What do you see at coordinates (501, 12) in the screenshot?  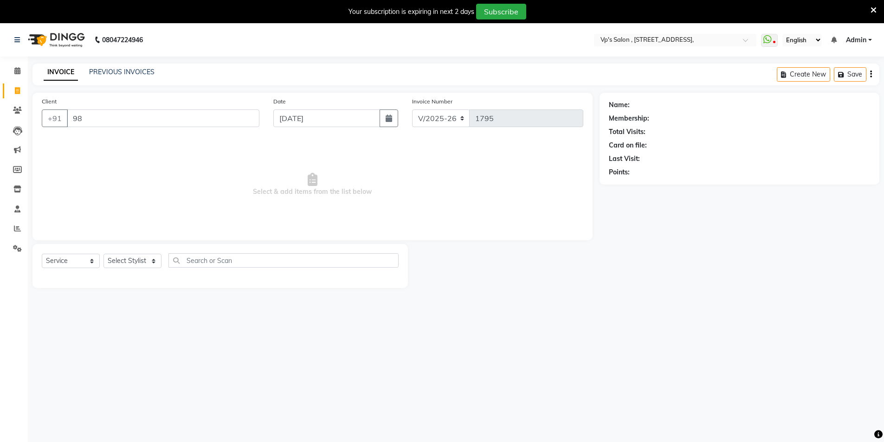 I see `button: Subscribe` at bounding box center [501, 12].